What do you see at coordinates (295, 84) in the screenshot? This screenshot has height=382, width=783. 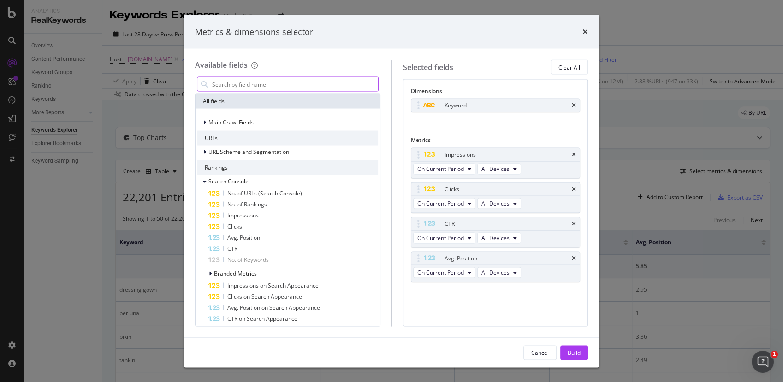 I see `input: Search by field name` at bounding box center [295, 84].